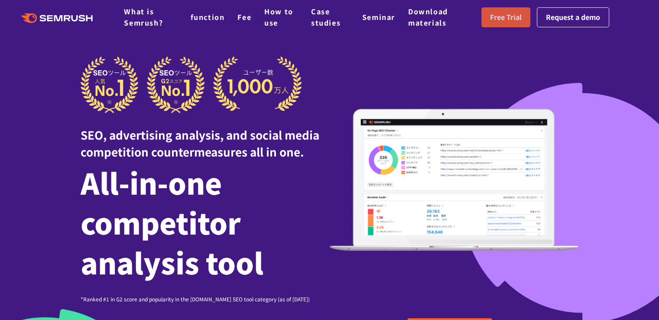 The width and height of the screenshot is (659, 320). Describe the element at coordinates (379, 17) in the screenshot. I see `a: Seminar` at that location.